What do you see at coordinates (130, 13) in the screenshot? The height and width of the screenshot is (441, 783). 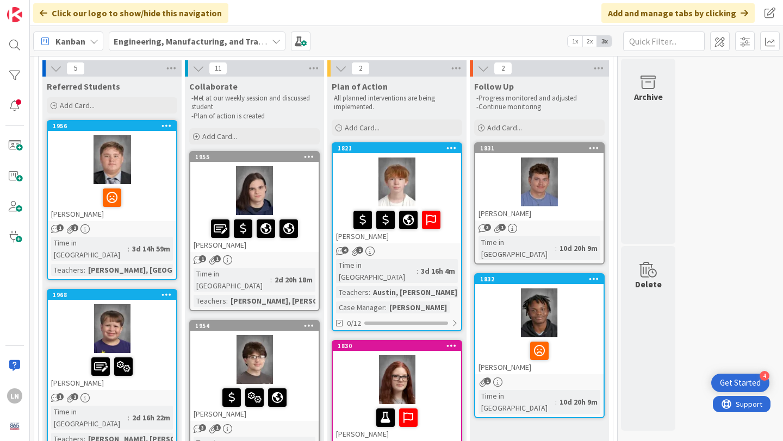 I see `div: Click our logo to show/hide this navigation` at bounding box center [130, 13].